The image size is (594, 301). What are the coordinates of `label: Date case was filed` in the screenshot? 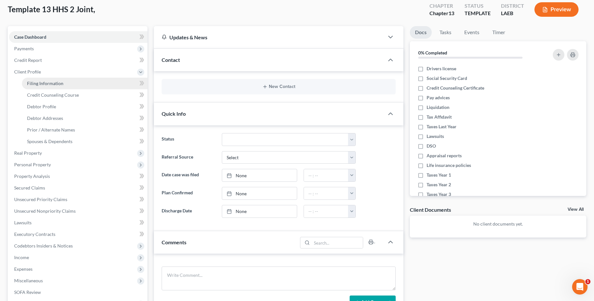 It's located at (188, 175).